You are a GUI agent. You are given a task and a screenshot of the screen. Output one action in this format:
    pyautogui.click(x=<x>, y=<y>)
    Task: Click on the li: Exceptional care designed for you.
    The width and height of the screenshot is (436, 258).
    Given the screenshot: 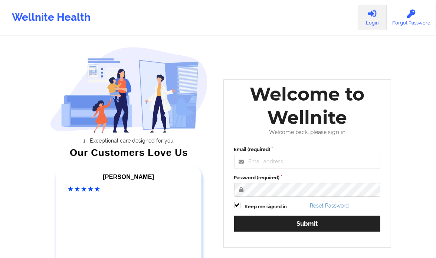 What is the action you would take?
    pyautogui.click(x=132, y=141)
    